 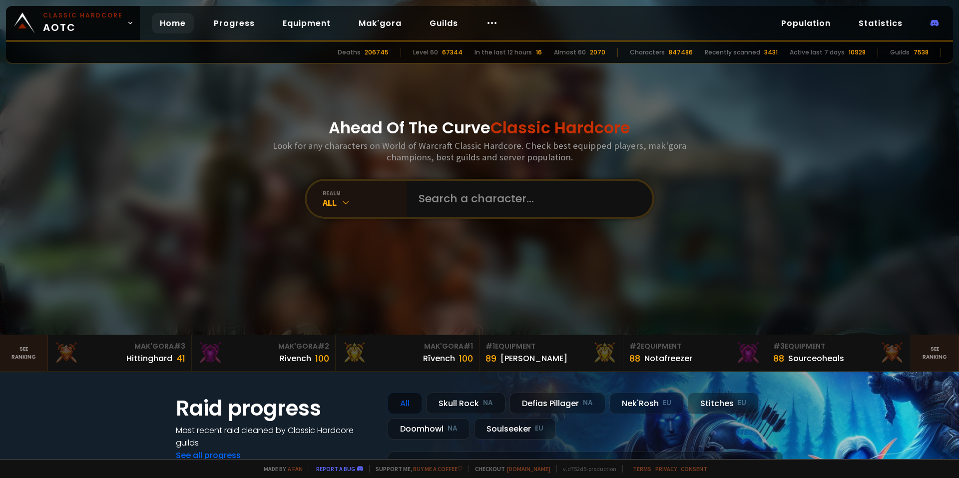 I want to click on a: Mak'Gora#2Rivench100, so click(x=264, y=353).